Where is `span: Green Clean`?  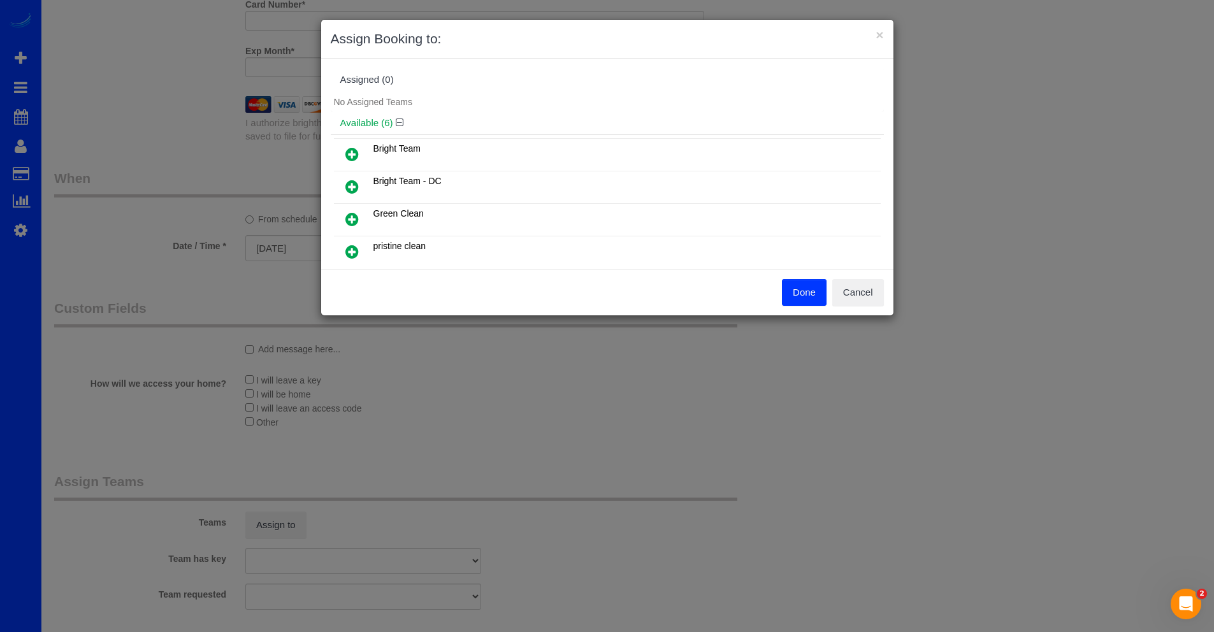
span: Green Clean is located at coordinates (398, 214).